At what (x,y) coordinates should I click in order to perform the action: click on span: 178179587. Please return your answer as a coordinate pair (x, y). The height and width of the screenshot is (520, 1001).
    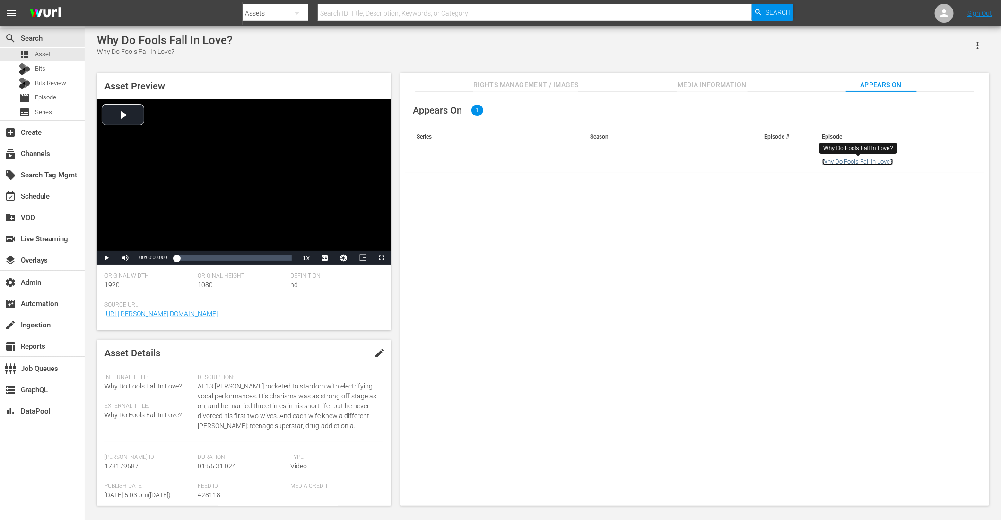
    Looking at the image, I should click on (121, 466).